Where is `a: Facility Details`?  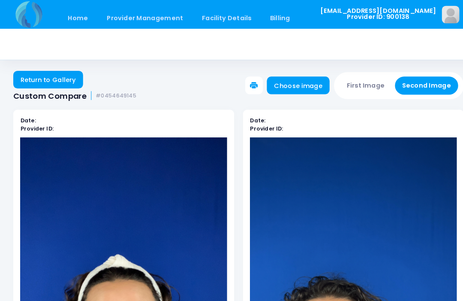
a: Facility Details is located at coordinates (220, 18).